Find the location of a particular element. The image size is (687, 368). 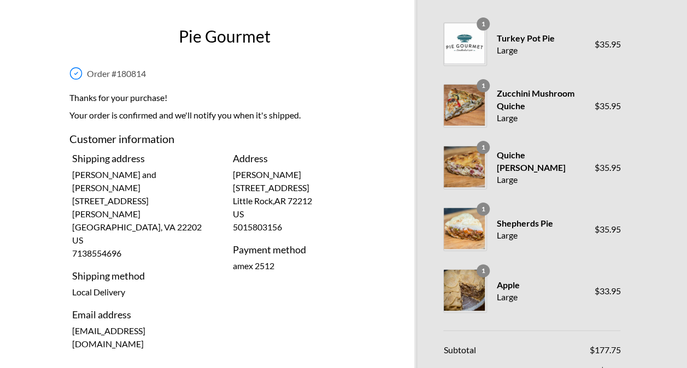

h3: Customer information is located at coordinates (225, 141).